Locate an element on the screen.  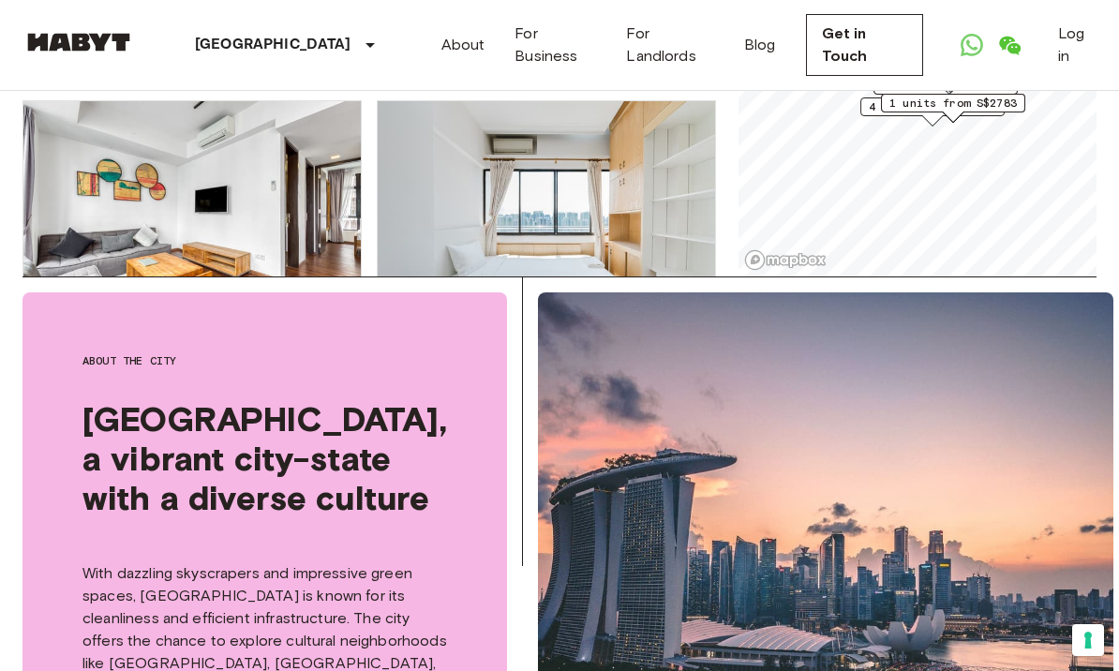
a: Marketing picture of unit SG-01-002-013-01Previous imagePrevious imagePrivate apartment[STREET_AD... is located at coordinates (192, 300).